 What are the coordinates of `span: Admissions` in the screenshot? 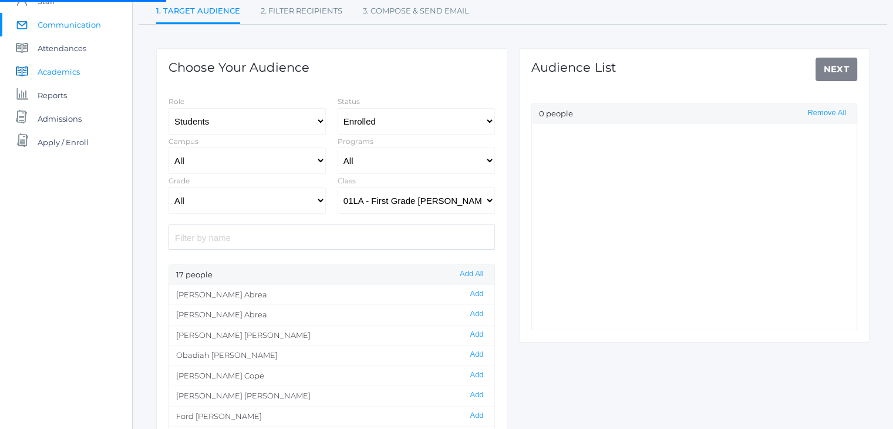 It's located at (59, 119).